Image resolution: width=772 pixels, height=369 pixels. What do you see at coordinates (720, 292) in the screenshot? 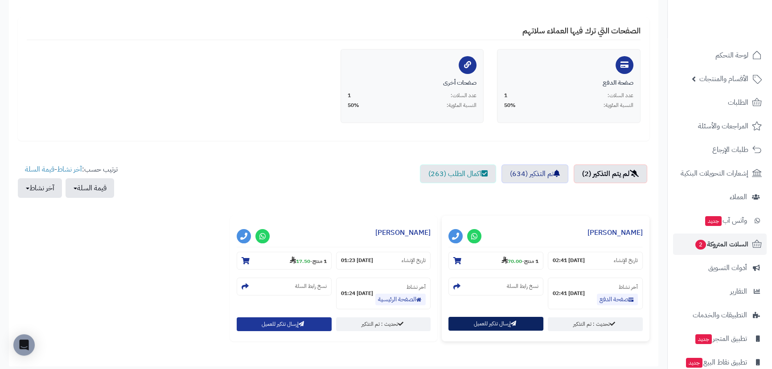
I see `a: التقارير` at bounding box center [720, 292].